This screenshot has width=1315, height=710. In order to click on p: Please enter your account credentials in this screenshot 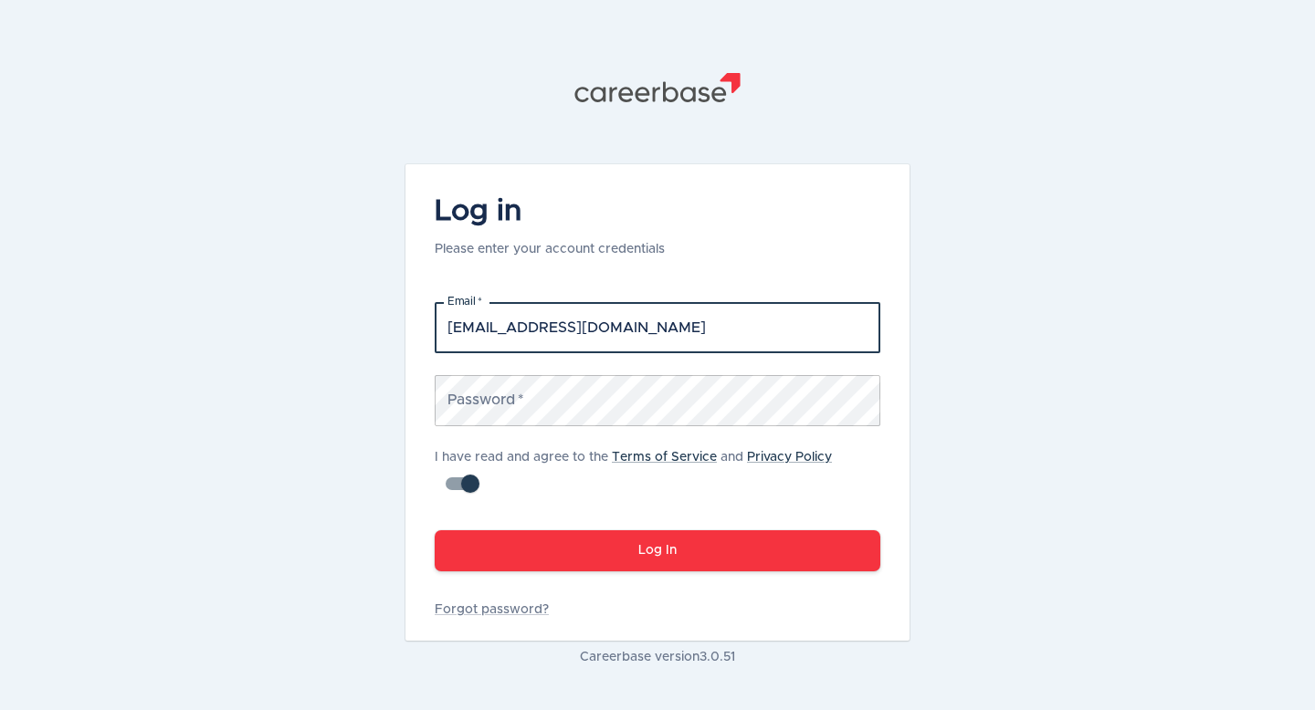, I will do `click(550, 249)`.